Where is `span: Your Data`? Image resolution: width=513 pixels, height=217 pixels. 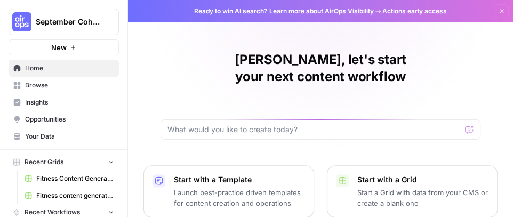 span: Your Data is located at coordinates (69, 136).